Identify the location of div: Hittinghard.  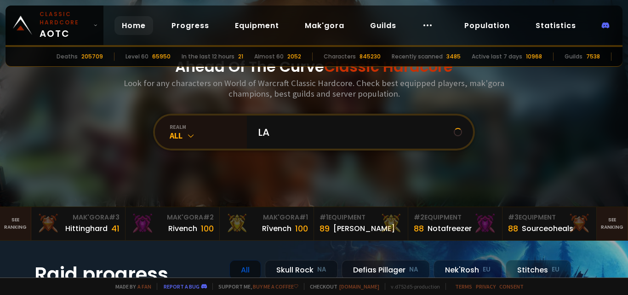
(86, 228).